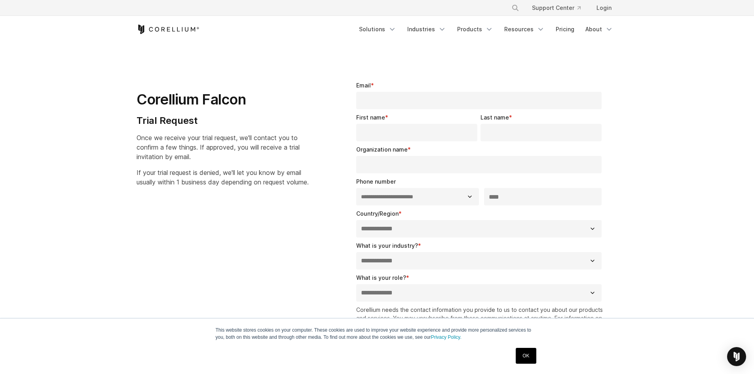 The width and height of the screenshot is (754, 374). I want to click on a: Pricing, so click(565, 29).